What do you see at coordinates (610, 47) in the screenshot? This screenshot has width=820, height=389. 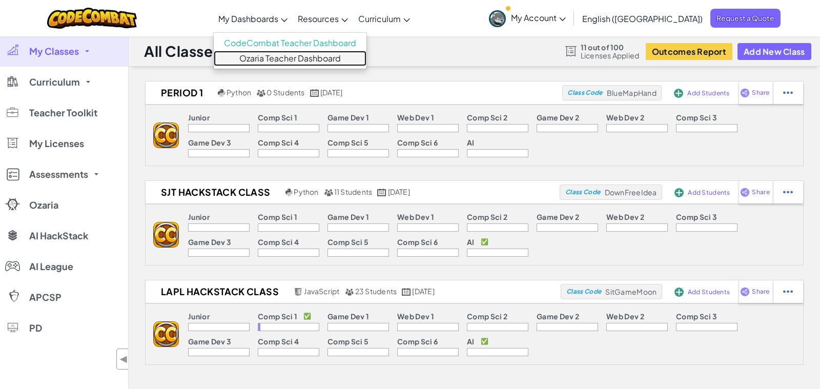 I see `span: 11 out of 100` at bounding box center [610, 47].